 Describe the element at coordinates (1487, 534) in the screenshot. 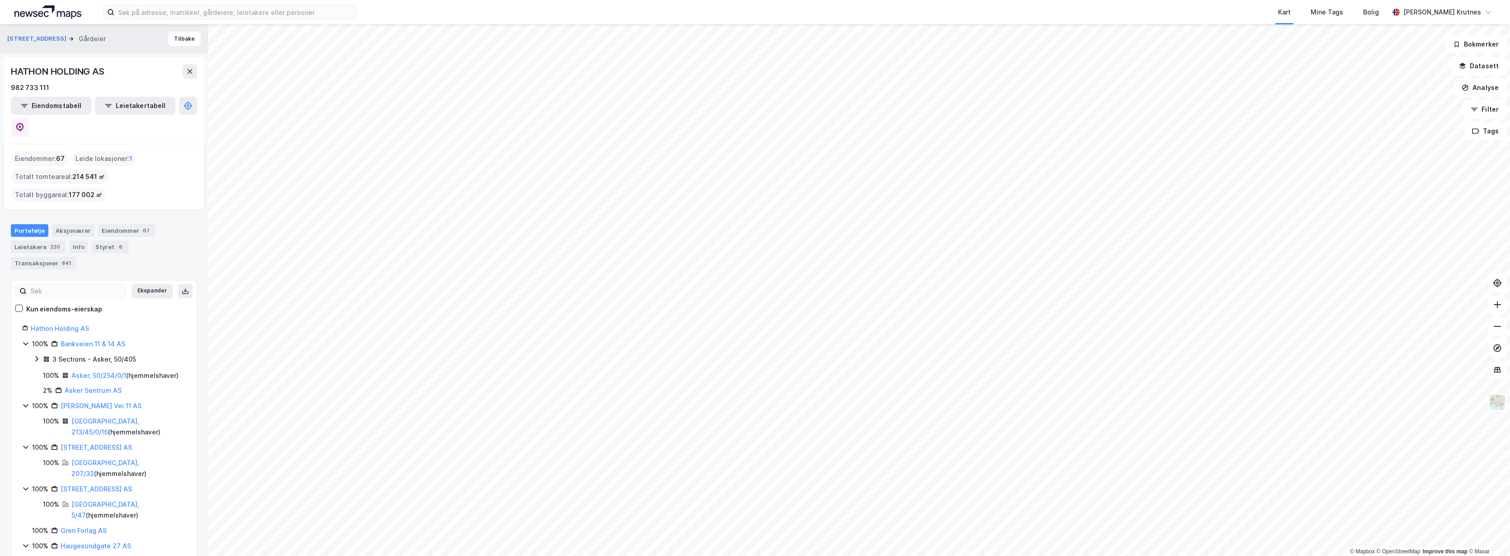

I see `div: Kontrollprogram for chat` at that location.